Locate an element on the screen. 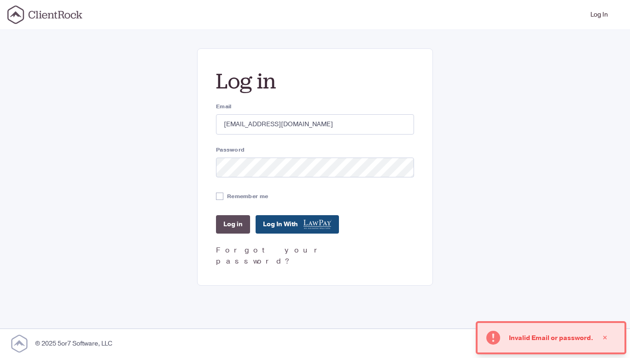 This screenshot has width=630, height=358. a: Log In is located at coordinates (599, 15).